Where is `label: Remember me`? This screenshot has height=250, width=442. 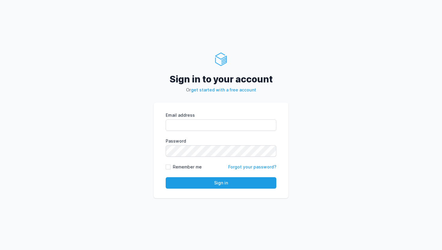
label: Remember me is located at coordinates (187, 167).